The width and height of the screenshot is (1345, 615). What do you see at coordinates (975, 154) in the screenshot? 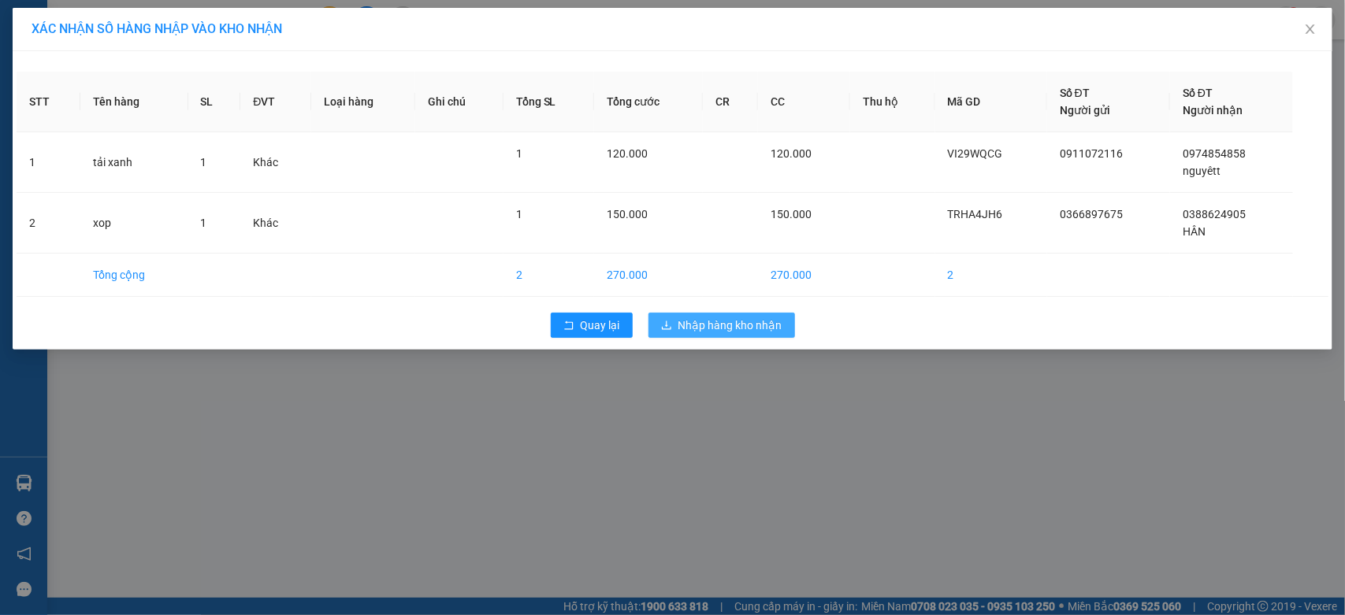
I see `span: VI29WQCG` at bounding box center [975, 154].